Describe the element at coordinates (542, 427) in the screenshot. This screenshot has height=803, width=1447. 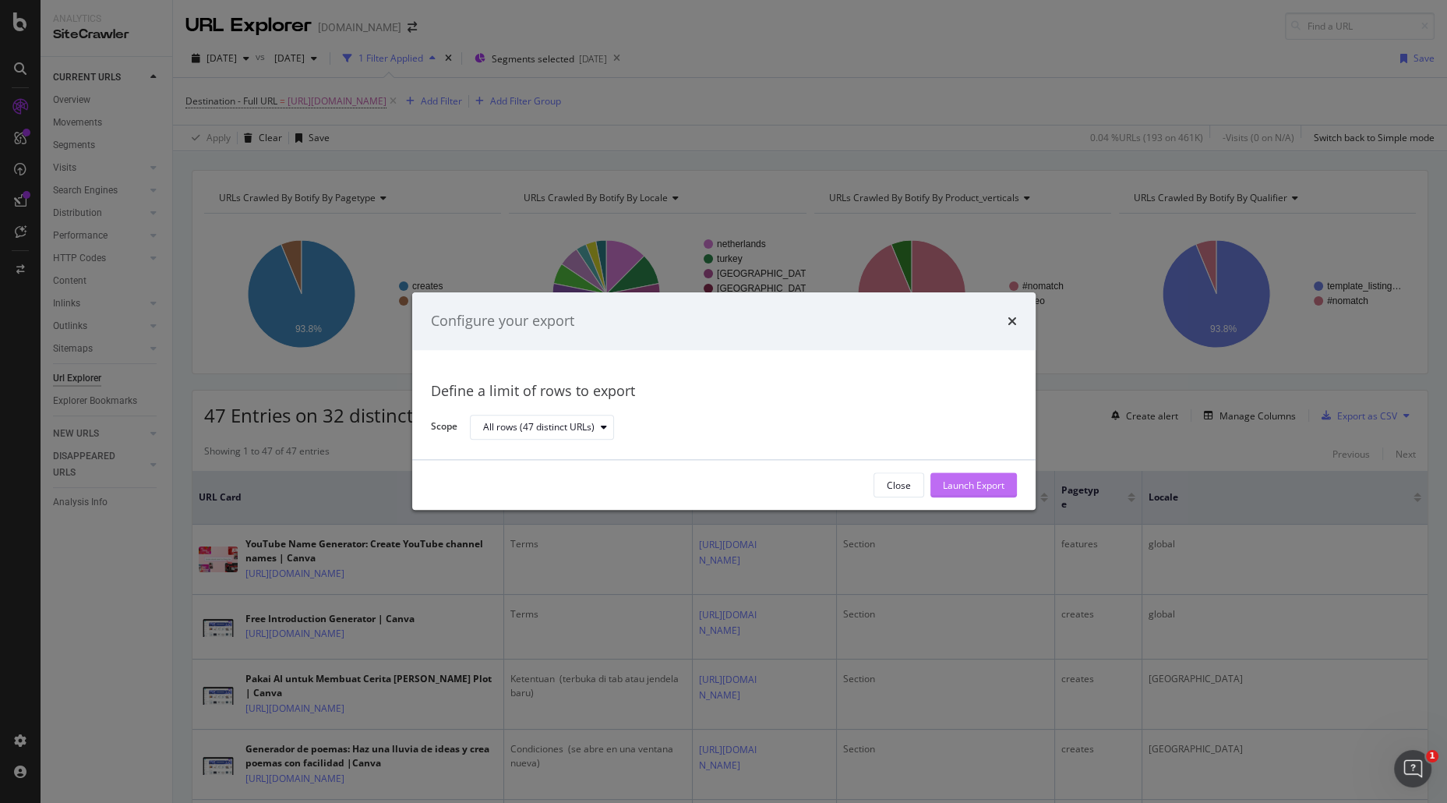
I see `button: All rows (47 distinct URLs)` at that location.